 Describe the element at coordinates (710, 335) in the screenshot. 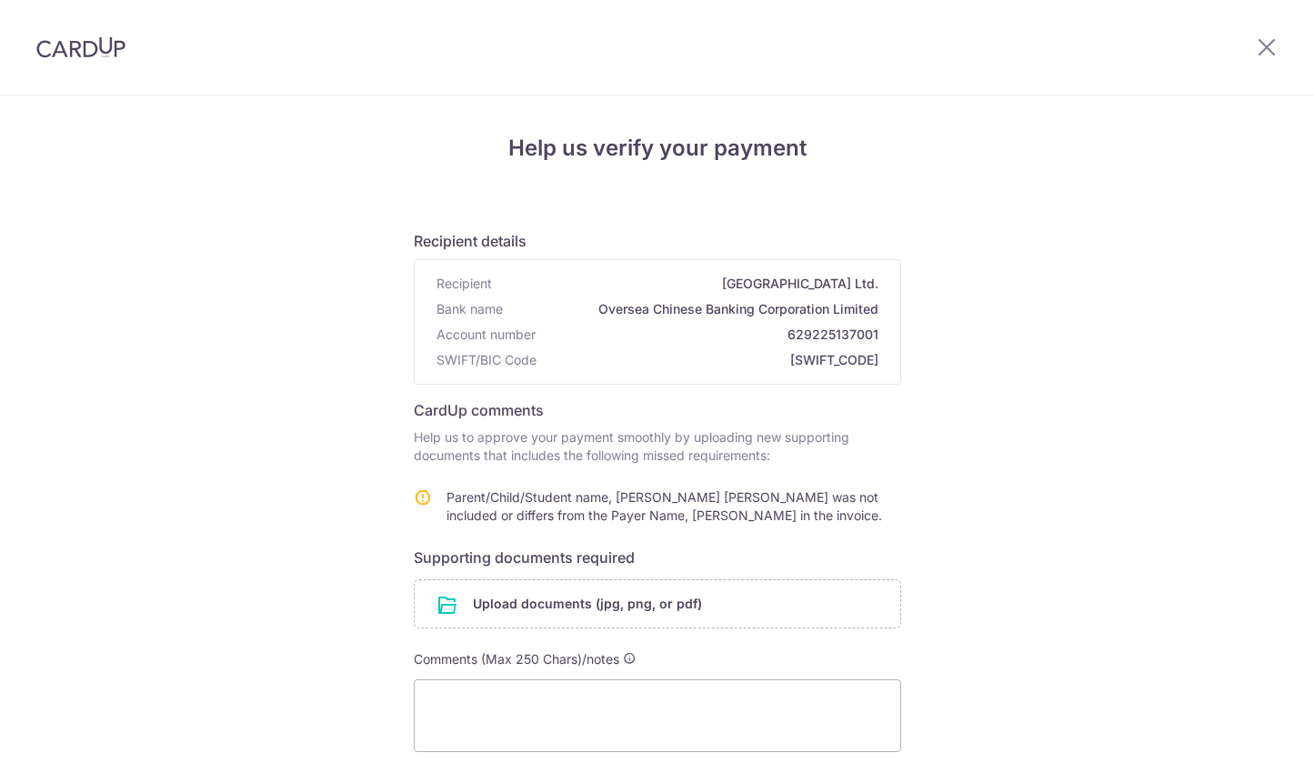

I see `span: 629225137001` at that location.